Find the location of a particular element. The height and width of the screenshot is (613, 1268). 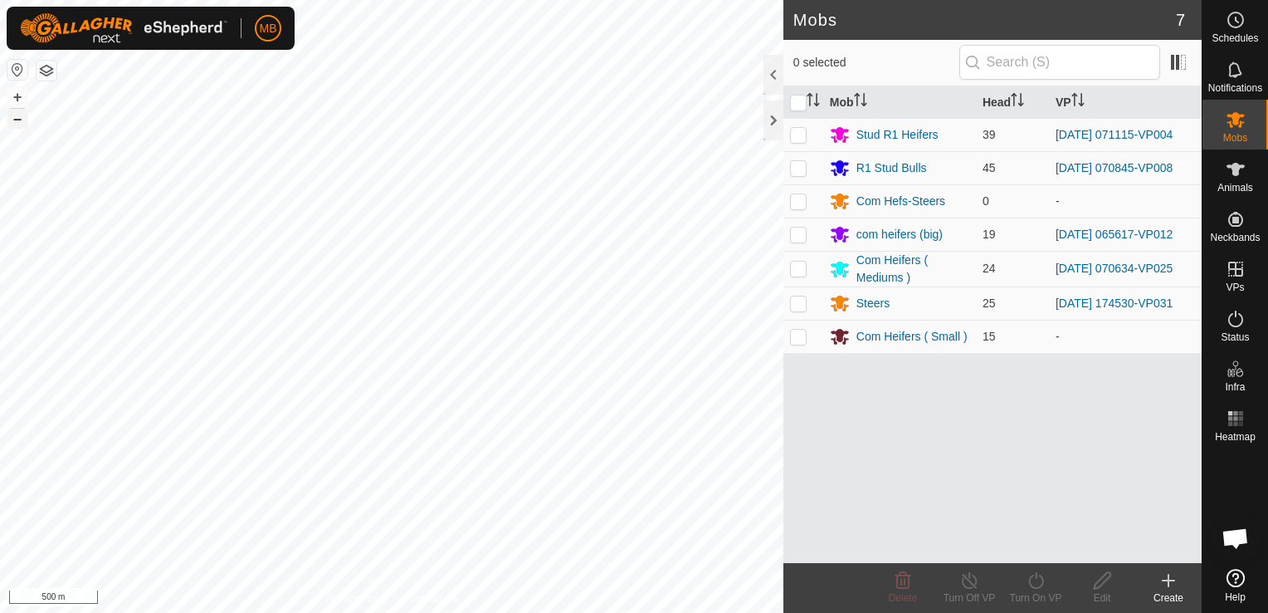

th: Head is located at coordinates (1013, 102).